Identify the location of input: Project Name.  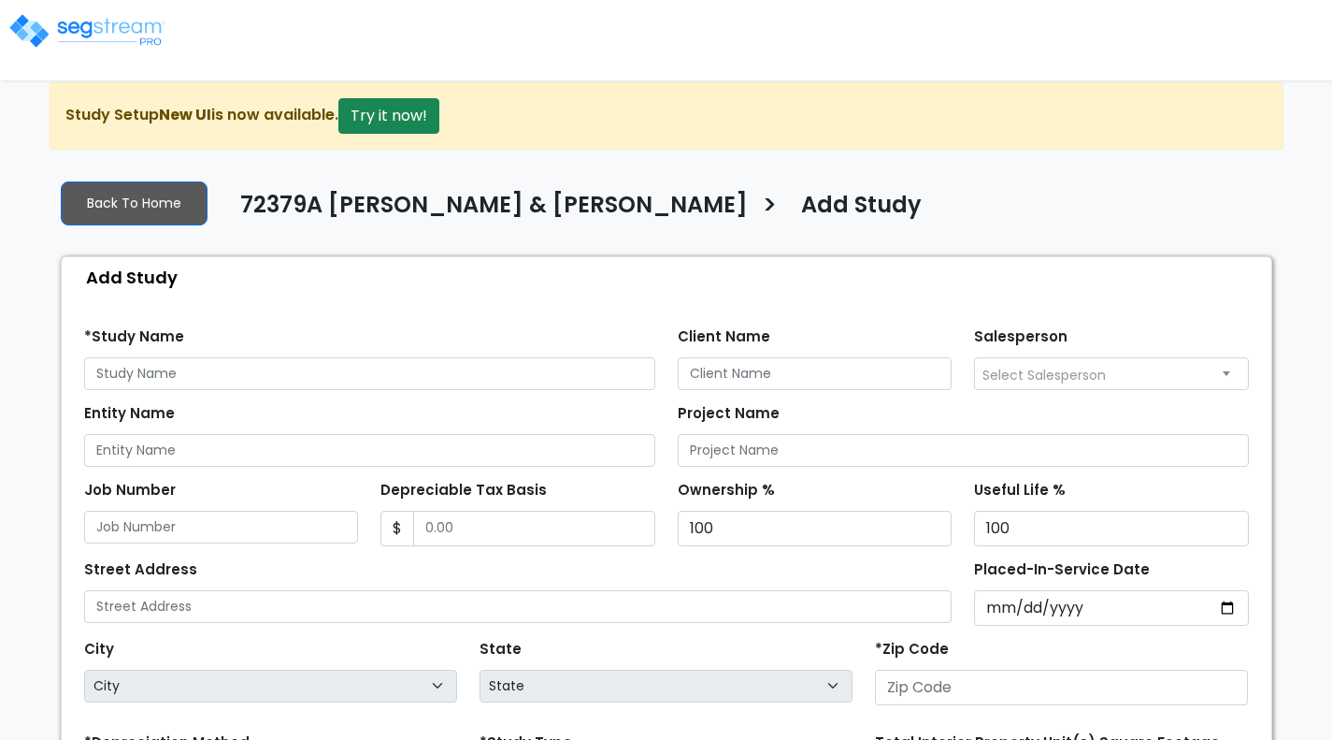
(963, 450).